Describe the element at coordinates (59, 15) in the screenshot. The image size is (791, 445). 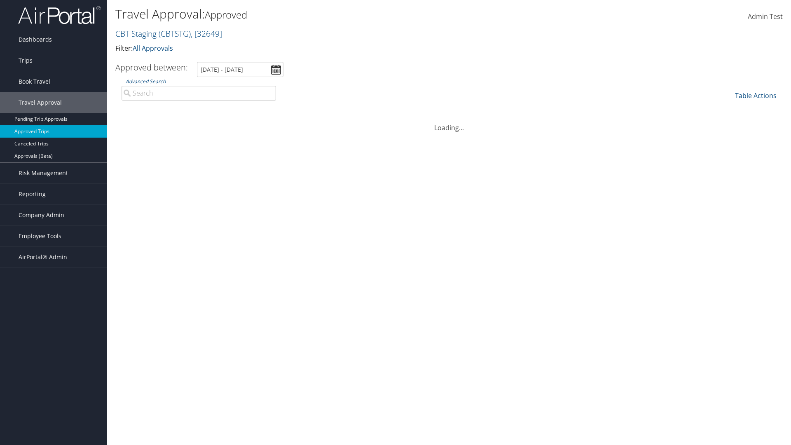
I see `img: airportal-logo.png` at that location.